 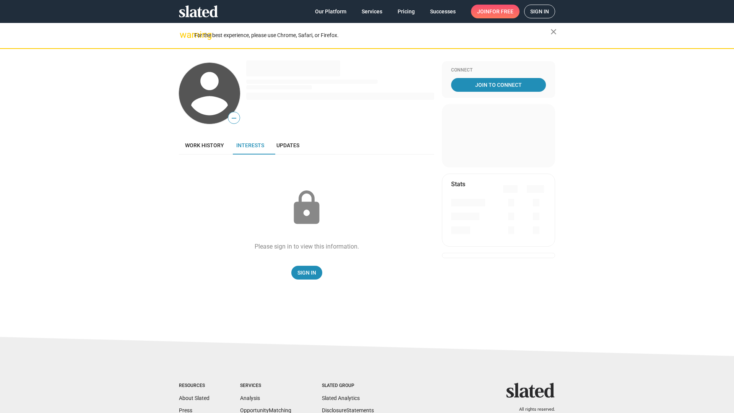 I want to click on mat-icon: lock, so click(x=307, y=208).